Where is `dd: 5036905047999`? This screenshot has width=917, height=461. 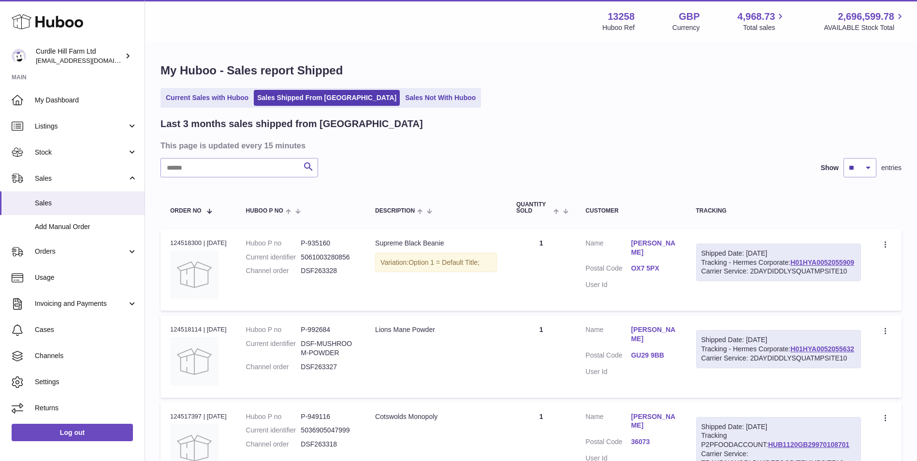 dd: 5036905047999 is located at coordinates (328, 430).